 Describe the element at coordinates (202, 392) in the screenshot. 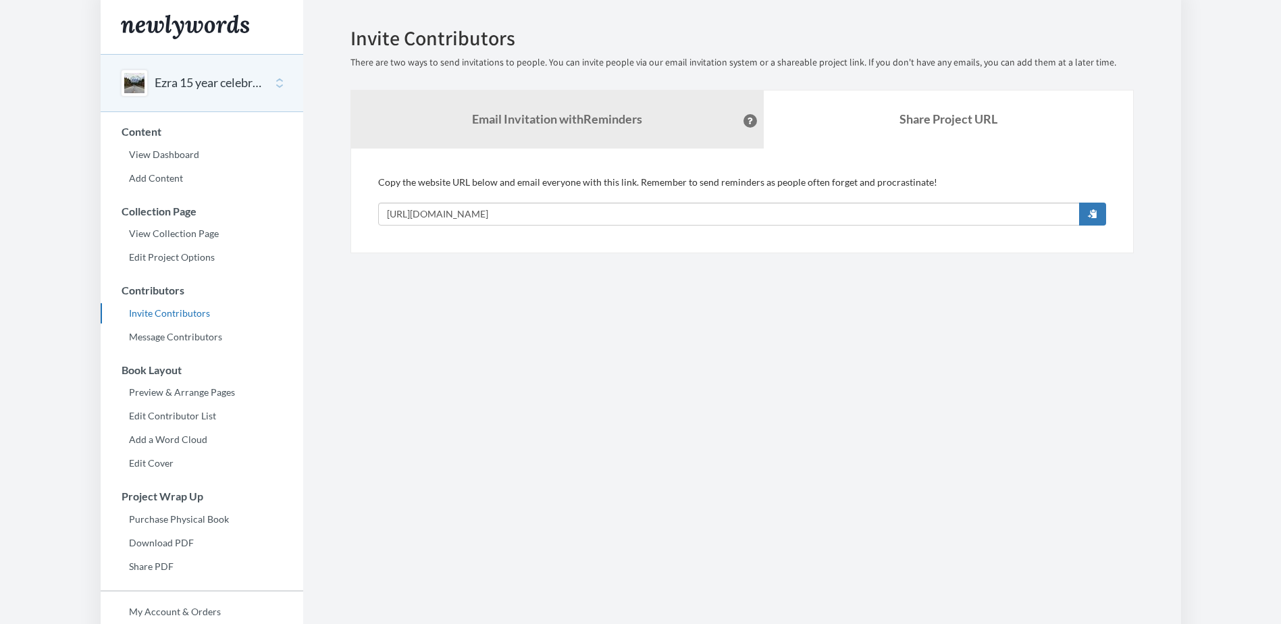

I see `a: Preview & Arrange Pages` at that location.